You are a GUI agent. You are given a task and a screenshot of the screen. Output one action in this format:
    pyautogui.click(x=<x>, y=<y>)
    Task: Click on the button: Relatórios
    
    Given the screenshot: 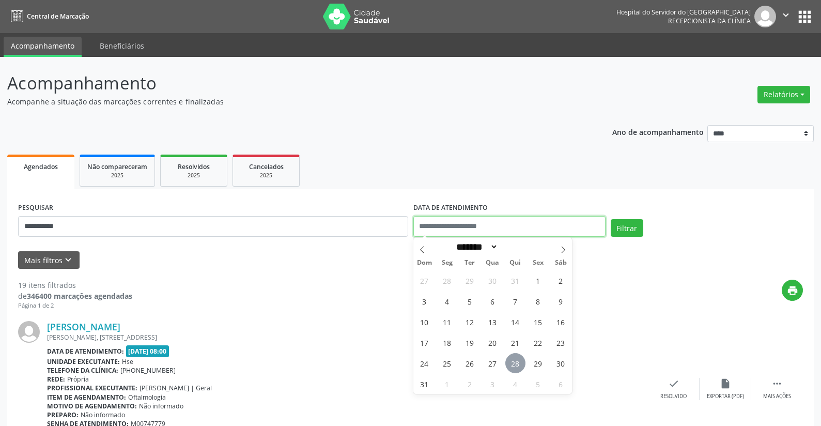 What is the action you would take?
    pyautogui.click(x=784, y=95)
    